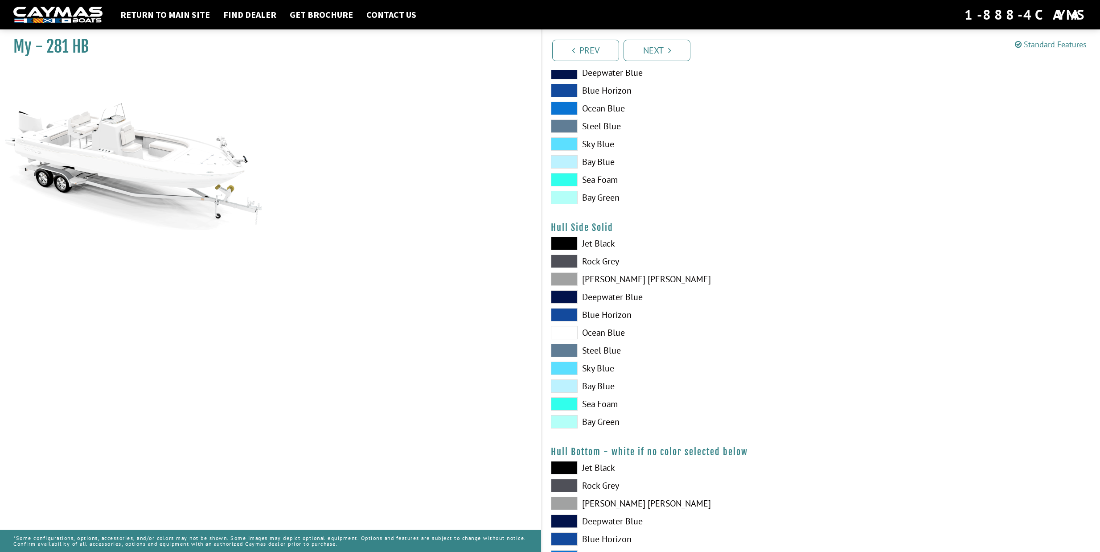 The height and width of the screenshot is (552, 1100). I want to click on a: Prev, so click(585, 50).